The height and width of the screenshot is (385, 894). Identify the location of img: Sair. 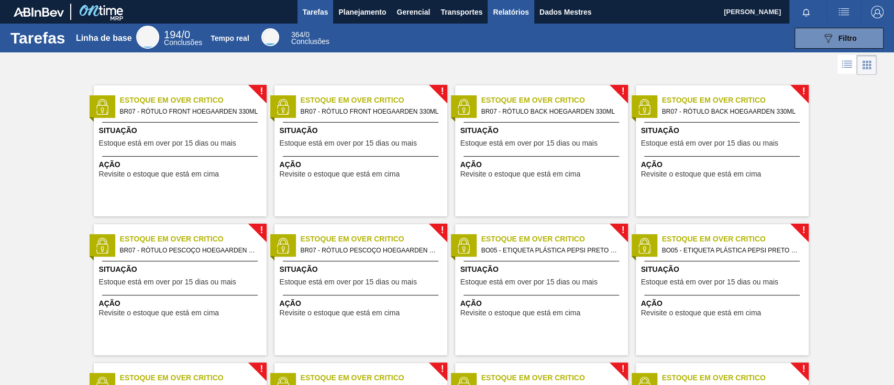
(877, 12).